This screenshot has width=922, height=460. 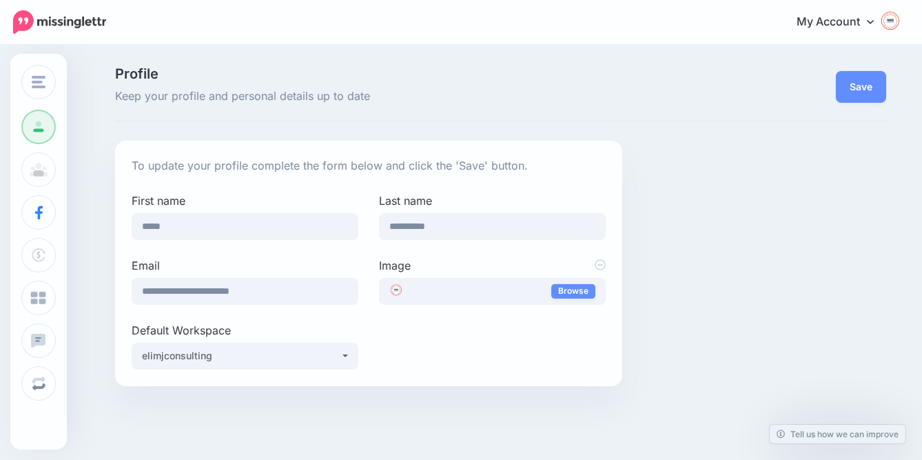 What do you see at coordinates (245, 201) in the screenshot?
I see `label: First name` at bounding box center [245, 201].